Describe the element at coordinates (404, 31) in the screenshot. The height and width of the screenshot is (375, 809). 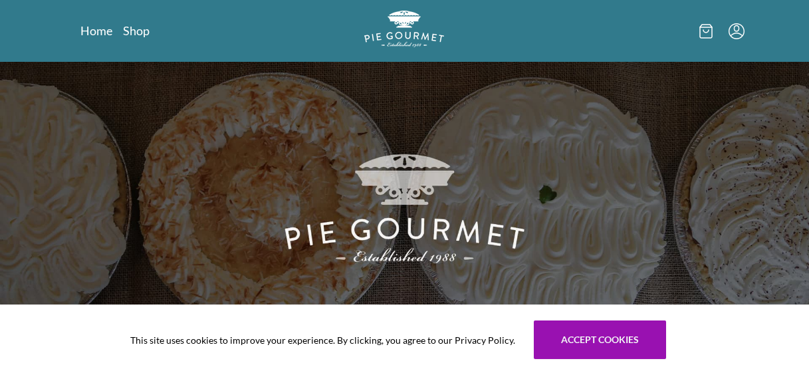
I see `a: Logo` at that location.